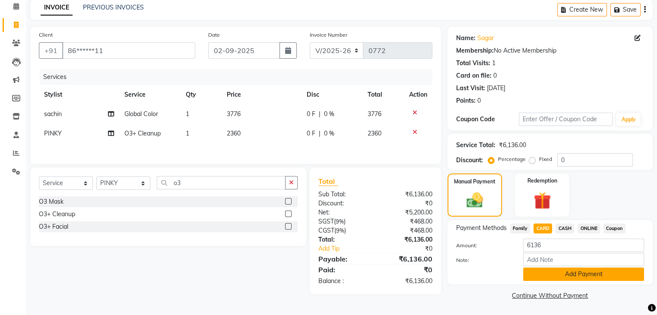 The width and height of the screenshot is (657, 315). I want to click on th: Action, so click(418, 95).